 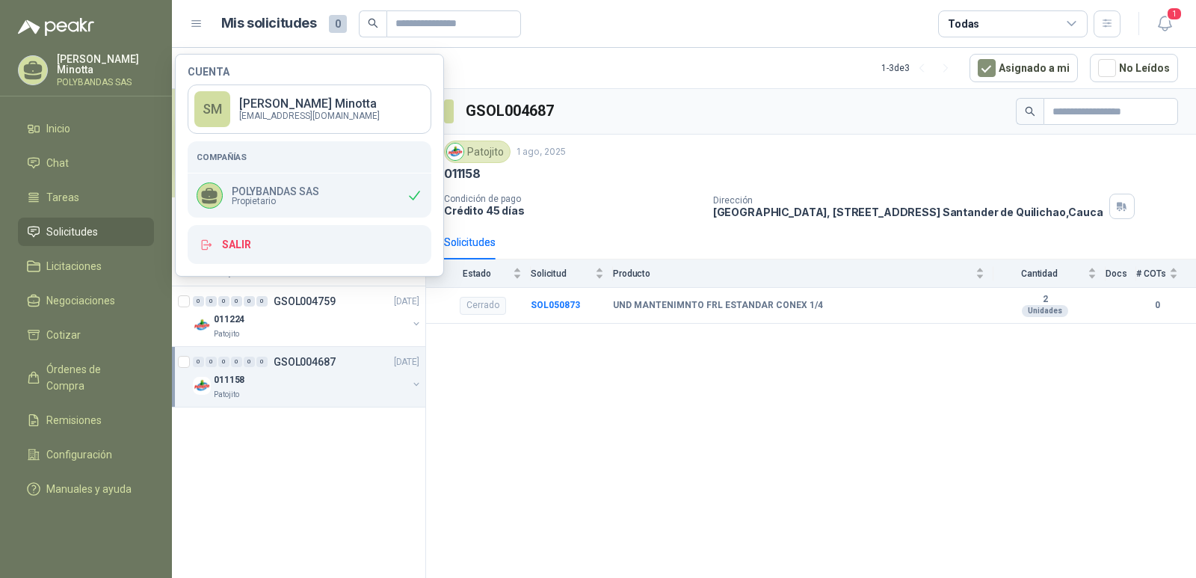 I want to click on span: Tareas, so click(x=63, y=197).